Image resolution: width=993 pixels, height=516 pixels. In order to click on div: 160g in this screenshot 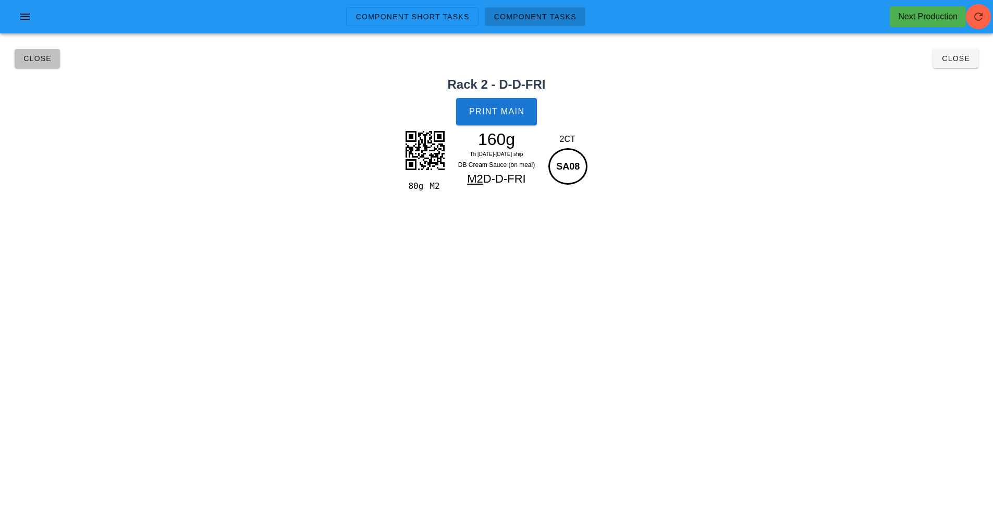, I will do `click(497, 139)`.